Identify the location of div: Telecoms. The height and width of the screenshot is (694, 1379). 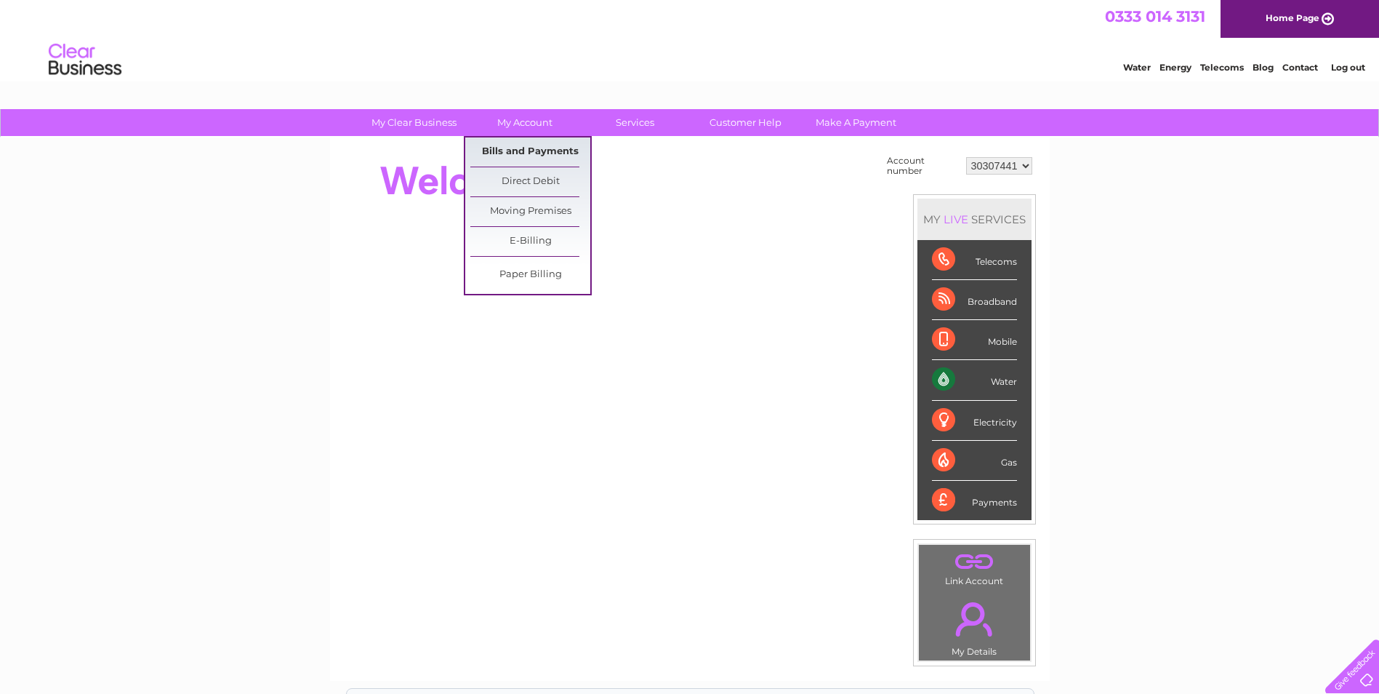
(974, 260).